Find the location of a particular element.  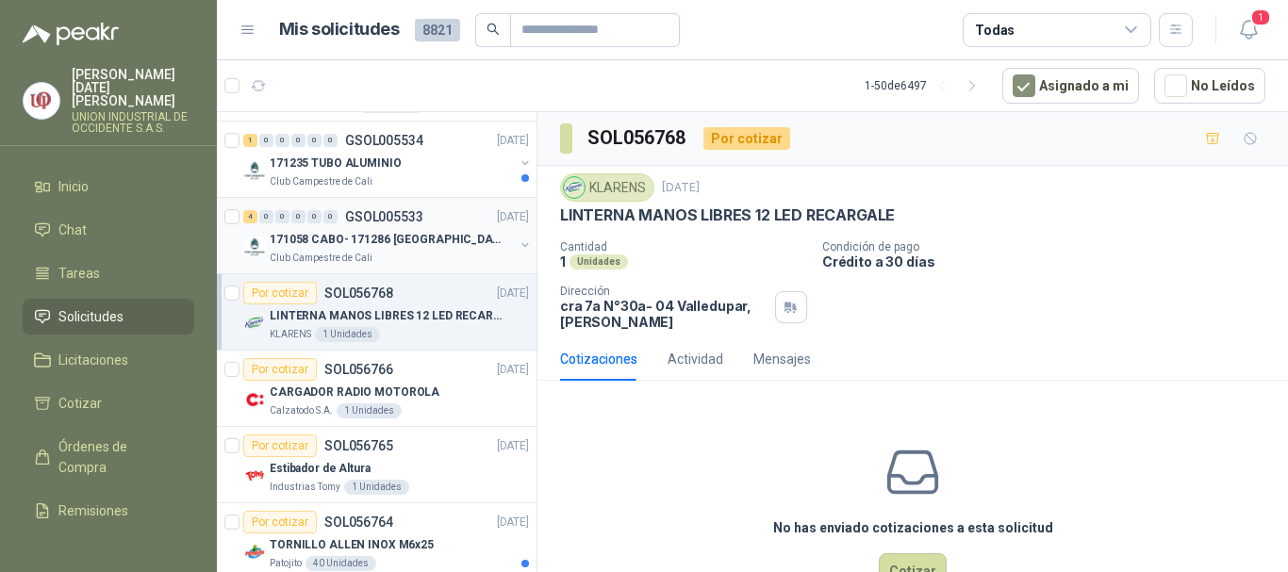

div: 1 - 50 de 6497 is located at coordinates (926, 86).